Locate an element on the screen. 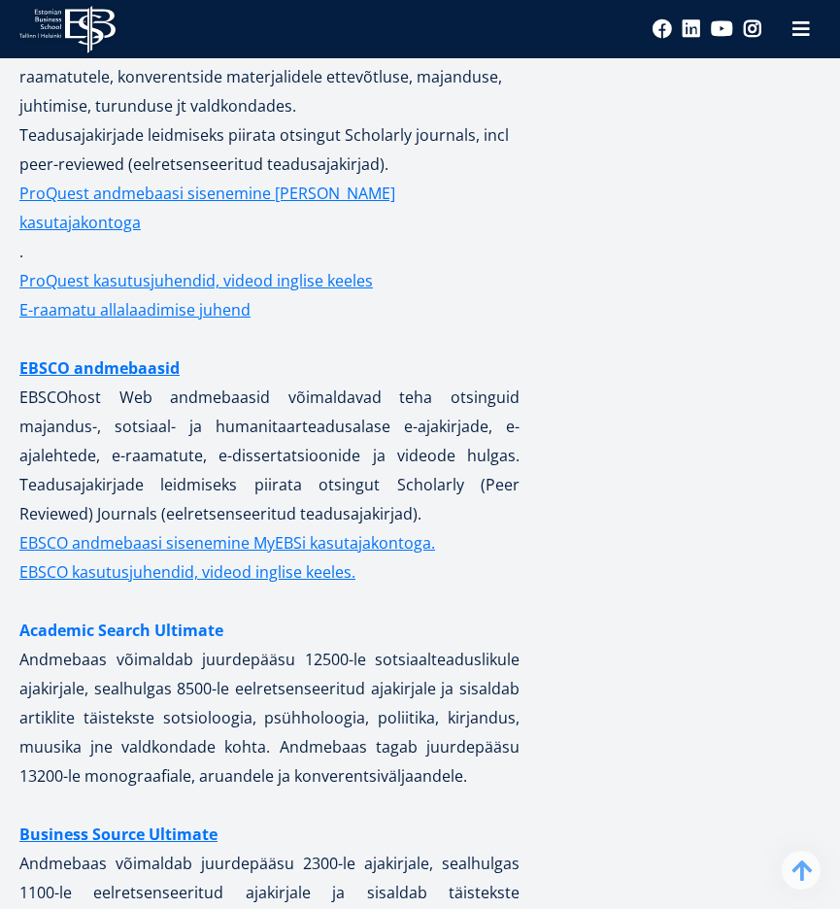  a: Facebook is located at coordinates (662, 29).